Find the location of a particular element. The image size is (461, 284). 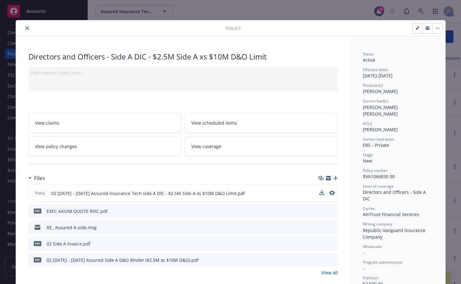

span: View scheduled items is located at coordinates (214, 123).